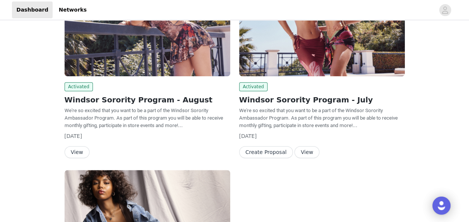  Describe the element at coordinates (445, 10) in the screenshot. I see `div: avatar` at that location.